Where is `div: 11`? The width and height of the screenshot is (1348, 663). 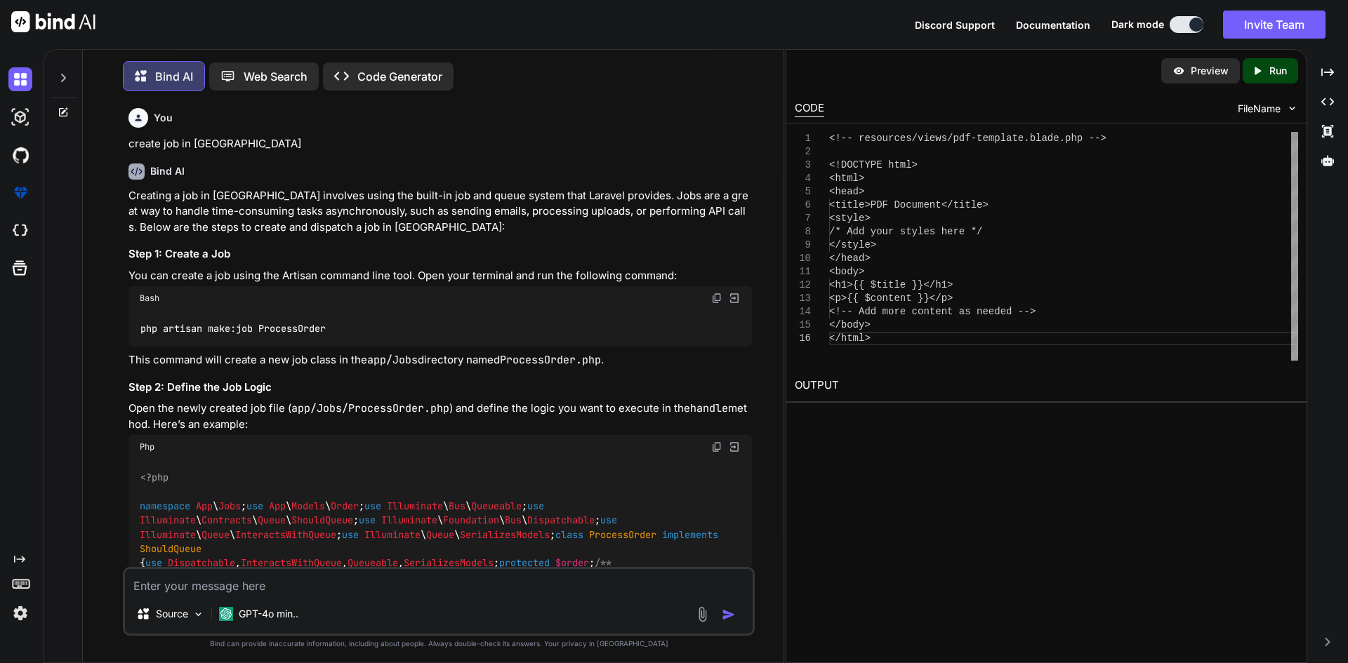
div: 11 is located at coordinates (802, 272).